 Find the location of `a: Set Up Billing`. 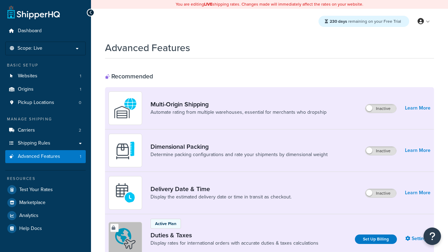

a: Set Up Billing is located at coordinates (376, 239).